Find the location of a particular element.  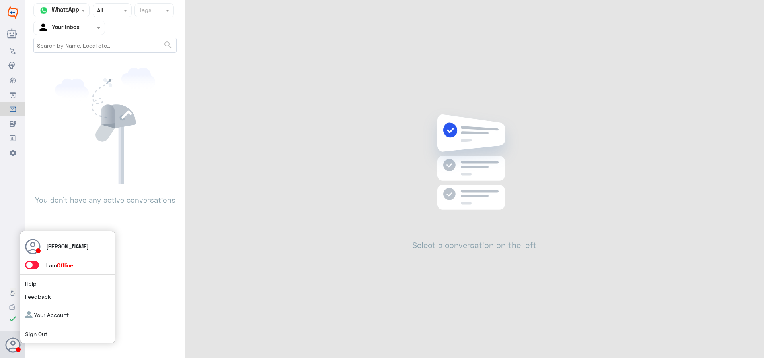

span: Offline is located at coordinates (65, 265).